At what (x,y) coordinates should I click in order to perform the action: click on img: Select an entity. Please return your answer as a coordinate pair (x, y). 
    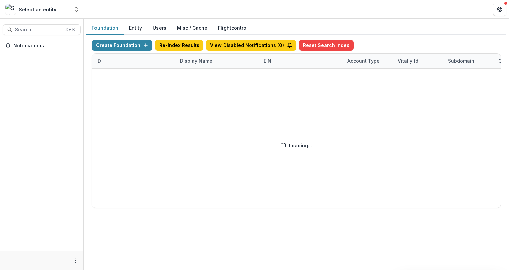
    Looking at the image, I should click on (11, 9).